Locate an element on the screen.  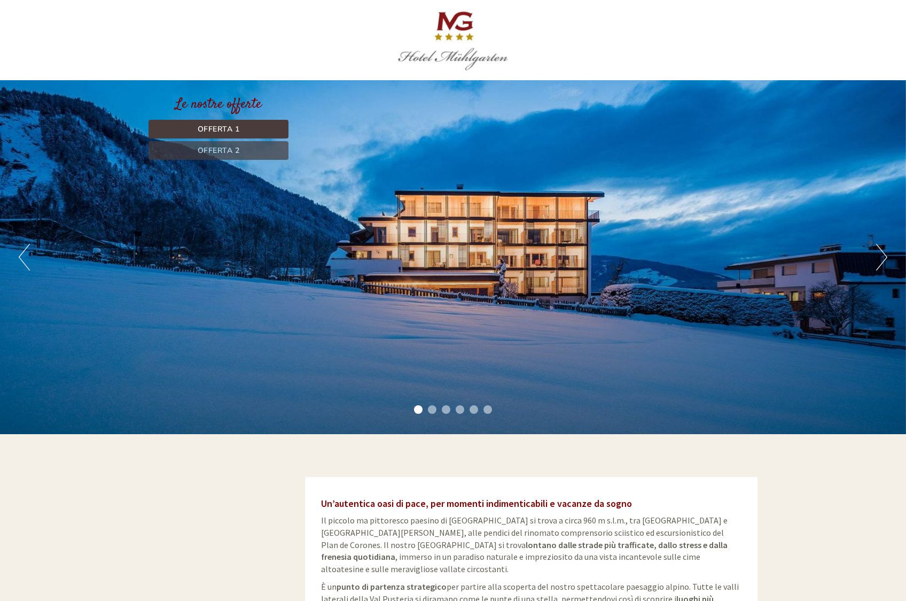
button: Previous is located at coordinates (24, 257).